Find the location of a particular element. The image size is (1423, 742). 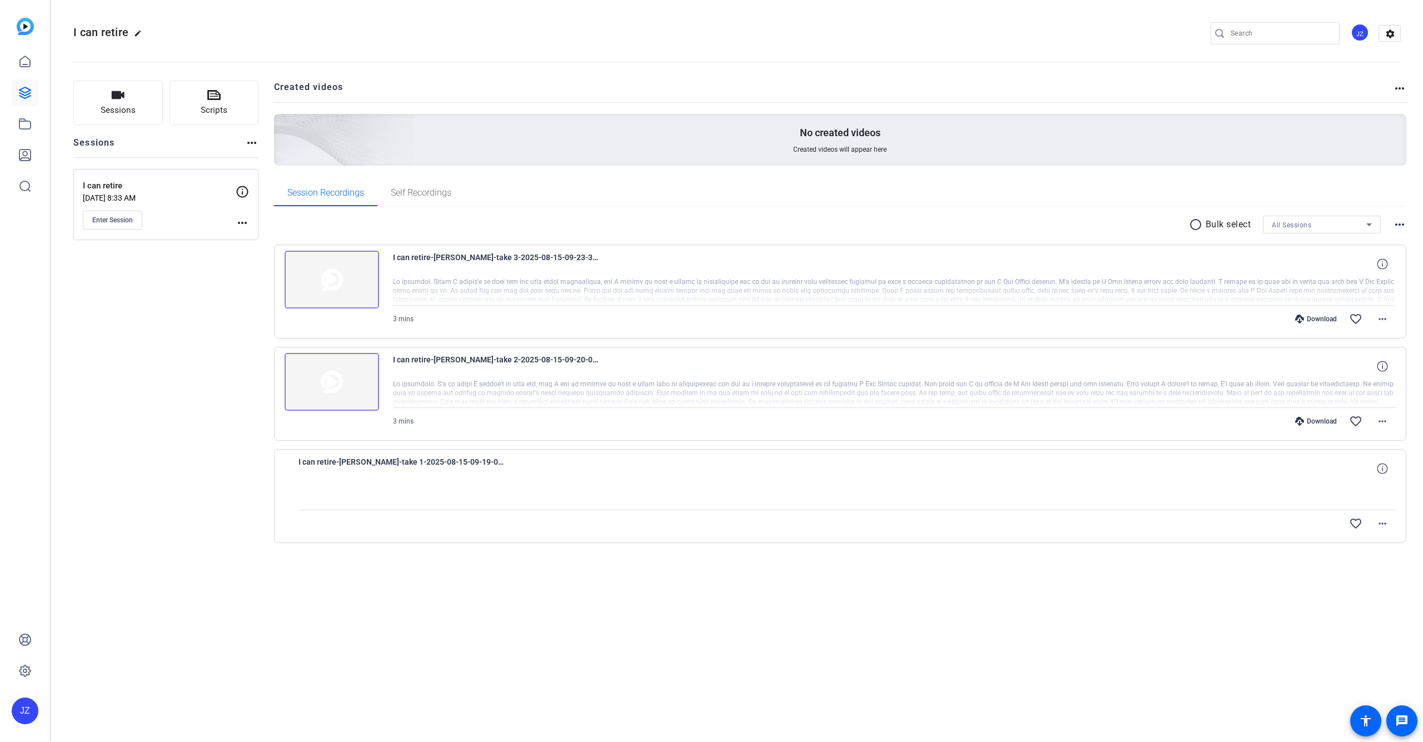

p: No created videos is located at coordinates (840, 133).